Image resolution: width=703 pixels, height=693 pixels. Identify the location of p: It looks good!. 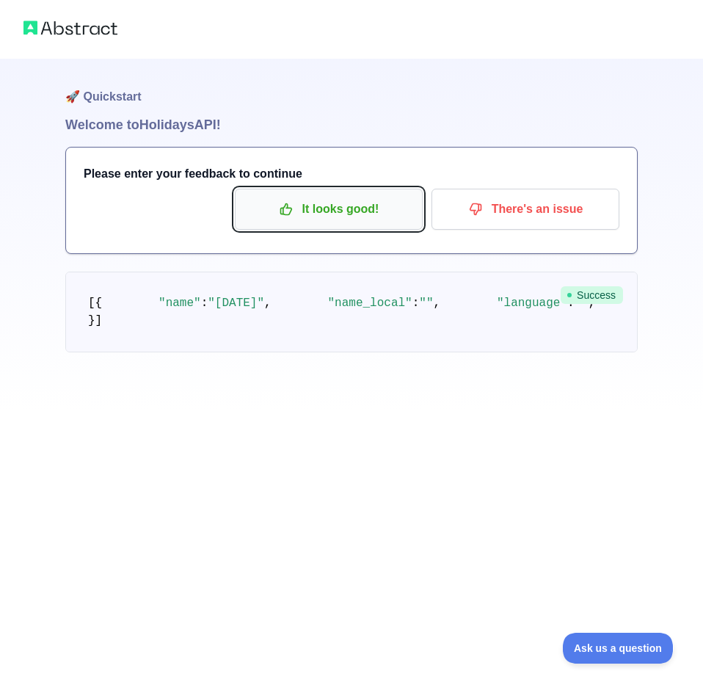
(329, 209).